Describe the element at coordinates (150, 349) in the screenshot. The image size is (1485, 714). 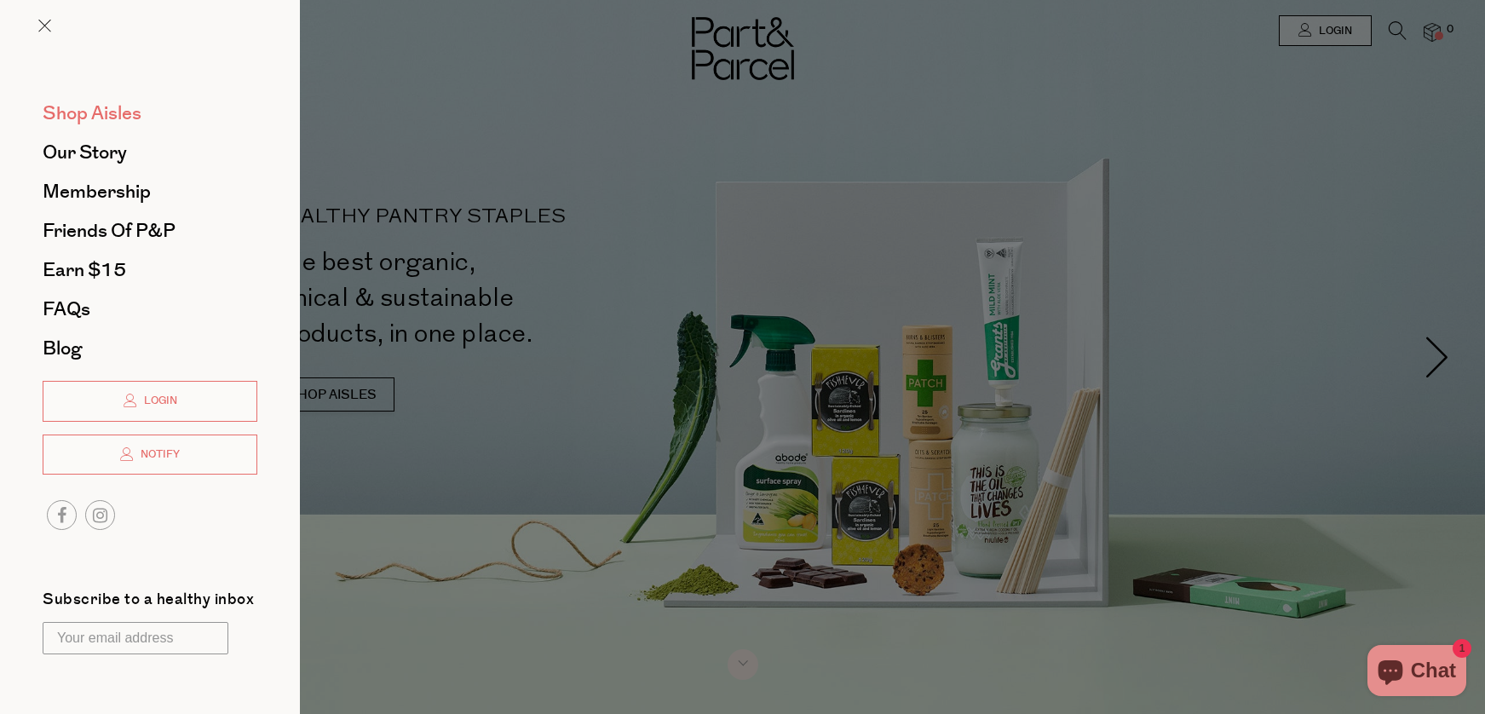
I see `a: Blog` at that location.